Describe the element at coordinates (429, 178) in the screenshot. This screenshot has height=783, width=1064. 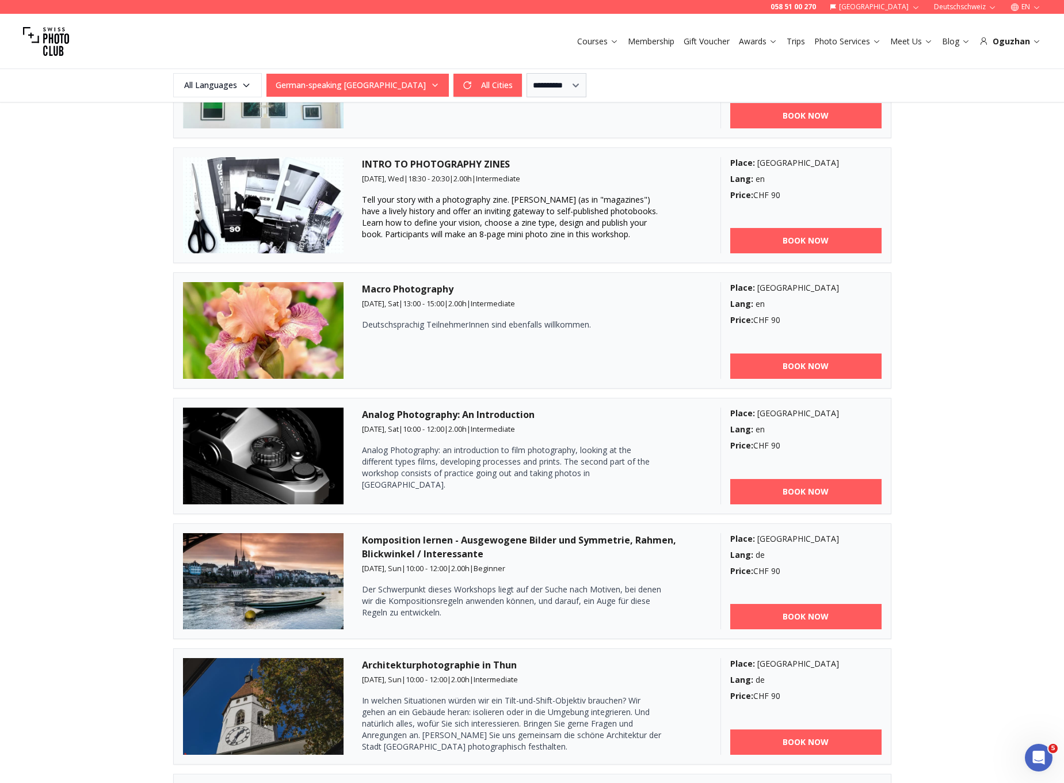
I see `span: 18:30 - 20:30` at that location.